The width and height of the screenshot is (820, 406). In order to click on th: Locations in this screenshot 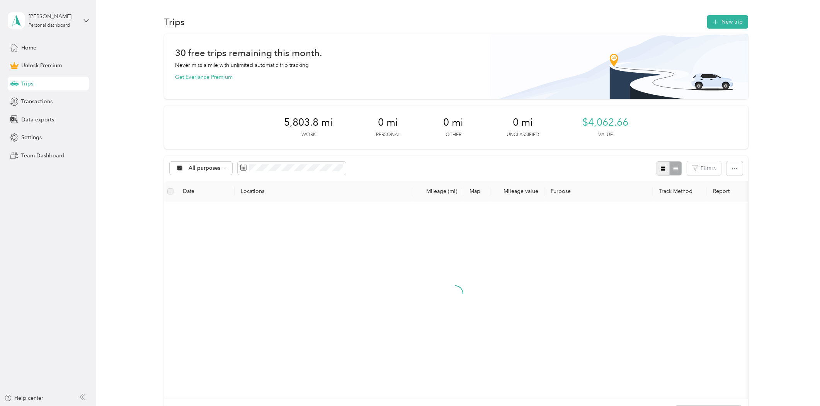, I will do `click(323, 191)`.